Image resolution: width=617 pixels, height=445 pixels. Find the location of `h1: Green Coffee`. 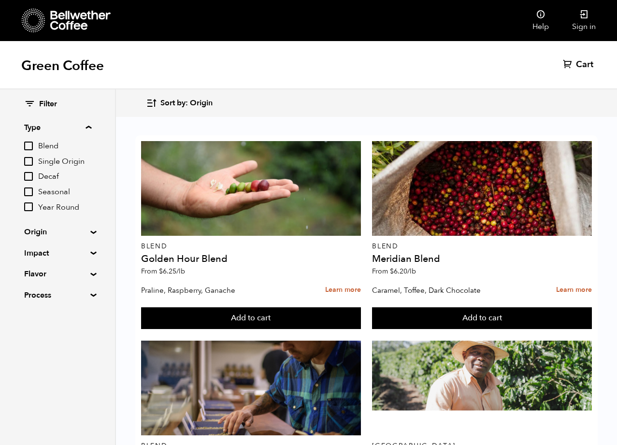

h1: Green Coffee is located at coordinates (62, 66).